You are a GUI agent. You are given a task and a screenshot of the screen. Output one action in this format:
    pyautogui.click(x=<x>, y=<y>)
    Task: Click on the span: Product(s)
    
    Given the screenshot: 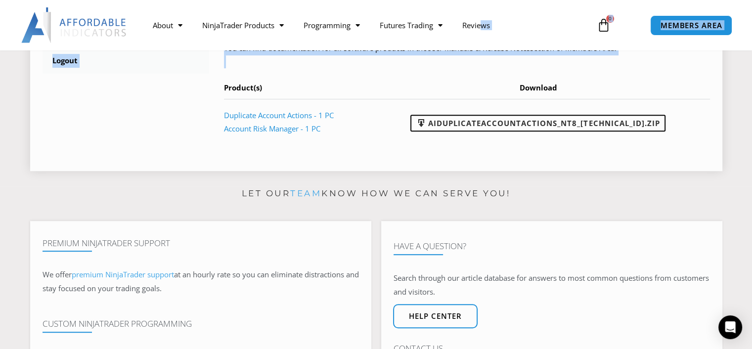 What is the action you would take?
    pyautogui.click(x=243, y=88)
    